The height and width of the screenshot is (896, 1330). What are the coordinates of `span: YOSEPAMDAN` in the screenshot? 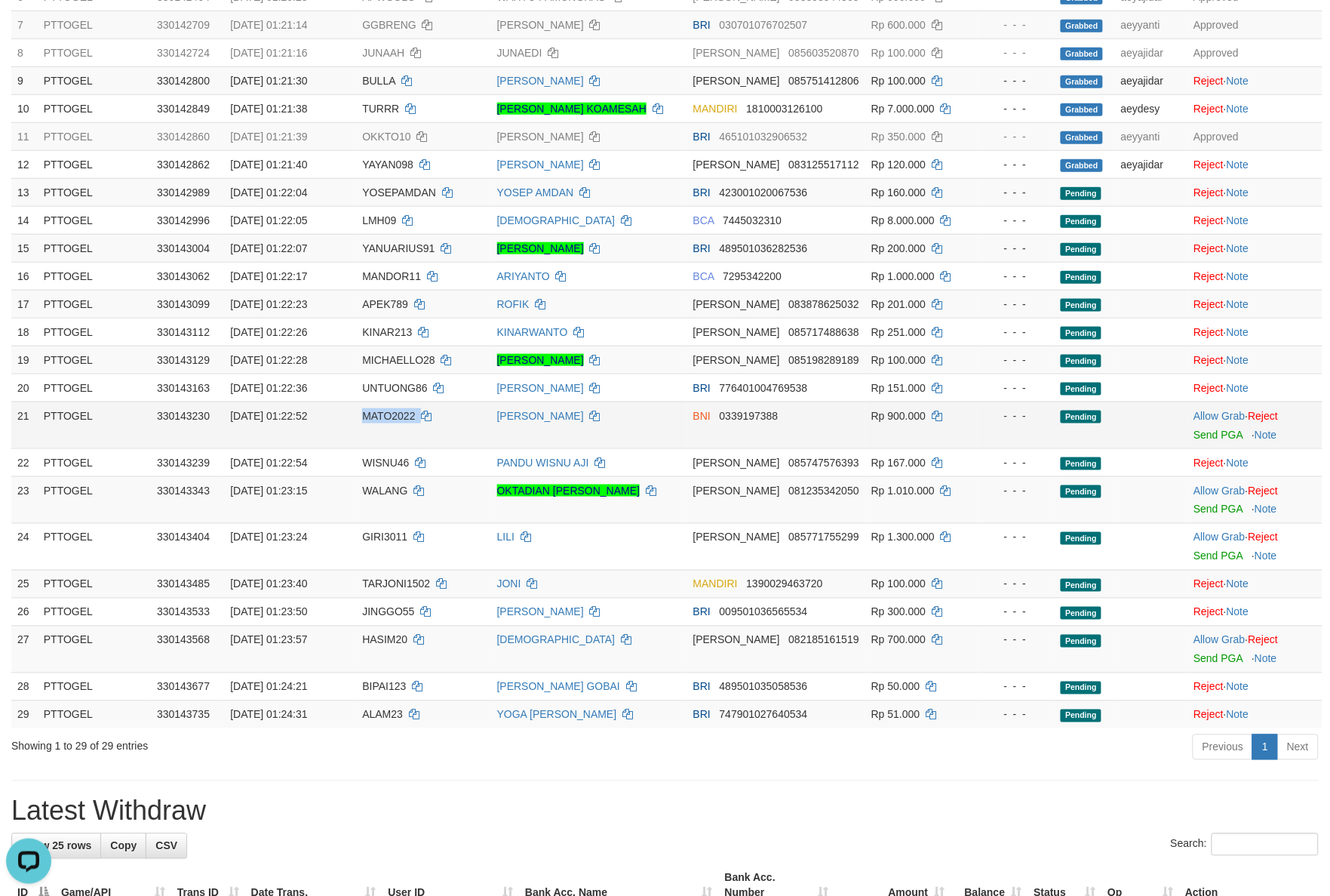 It's located at (399, 192).